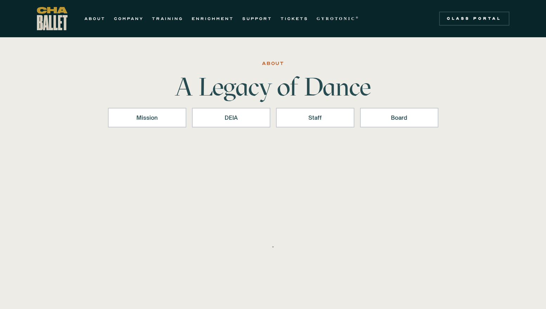 This screenshot has height=309, width=546. What do you see at coordinates (474, 19) in the screenshot?
I see `div: Class Portal` at bounding box center [474, 19].